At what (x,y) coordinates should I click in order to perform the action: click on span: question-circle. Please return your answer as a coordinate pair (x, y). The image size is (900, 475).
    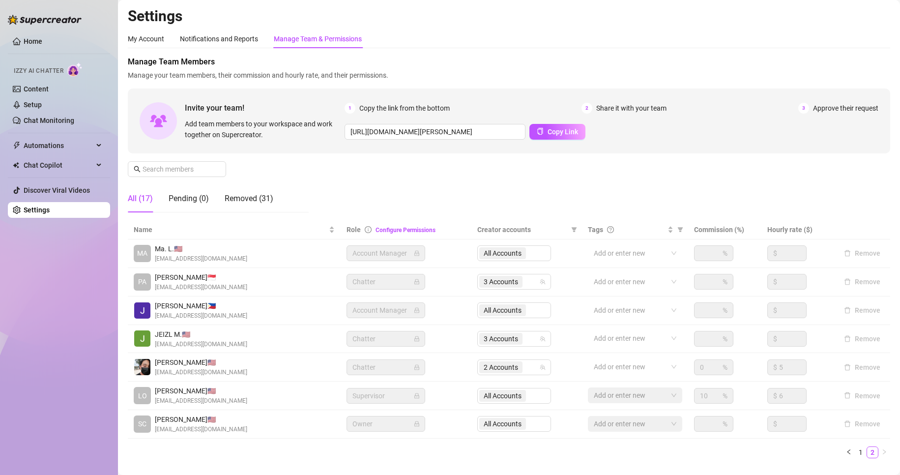
    Looking at the image, I should click on (611, 230).